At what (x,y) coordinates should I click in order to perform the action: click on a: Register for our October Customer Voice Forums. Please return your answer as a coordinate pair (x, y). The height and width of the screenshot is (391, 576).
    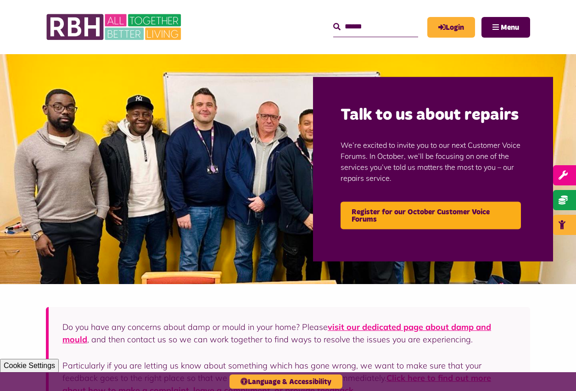
    Looking at the image, I should click on (431, 216).